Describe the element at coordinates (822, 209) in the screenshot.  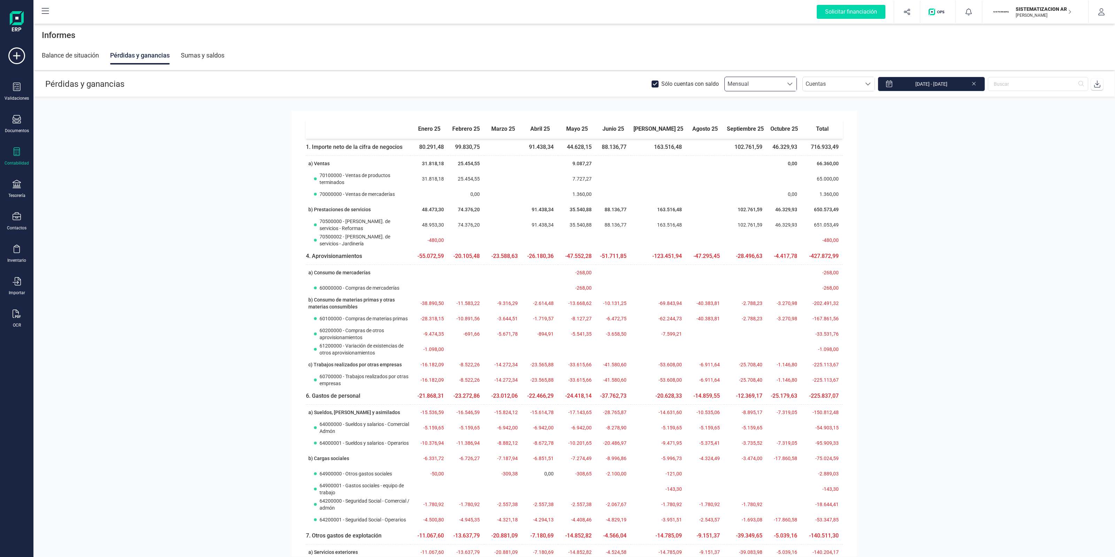
I see `td: 650.573,49` at that location.